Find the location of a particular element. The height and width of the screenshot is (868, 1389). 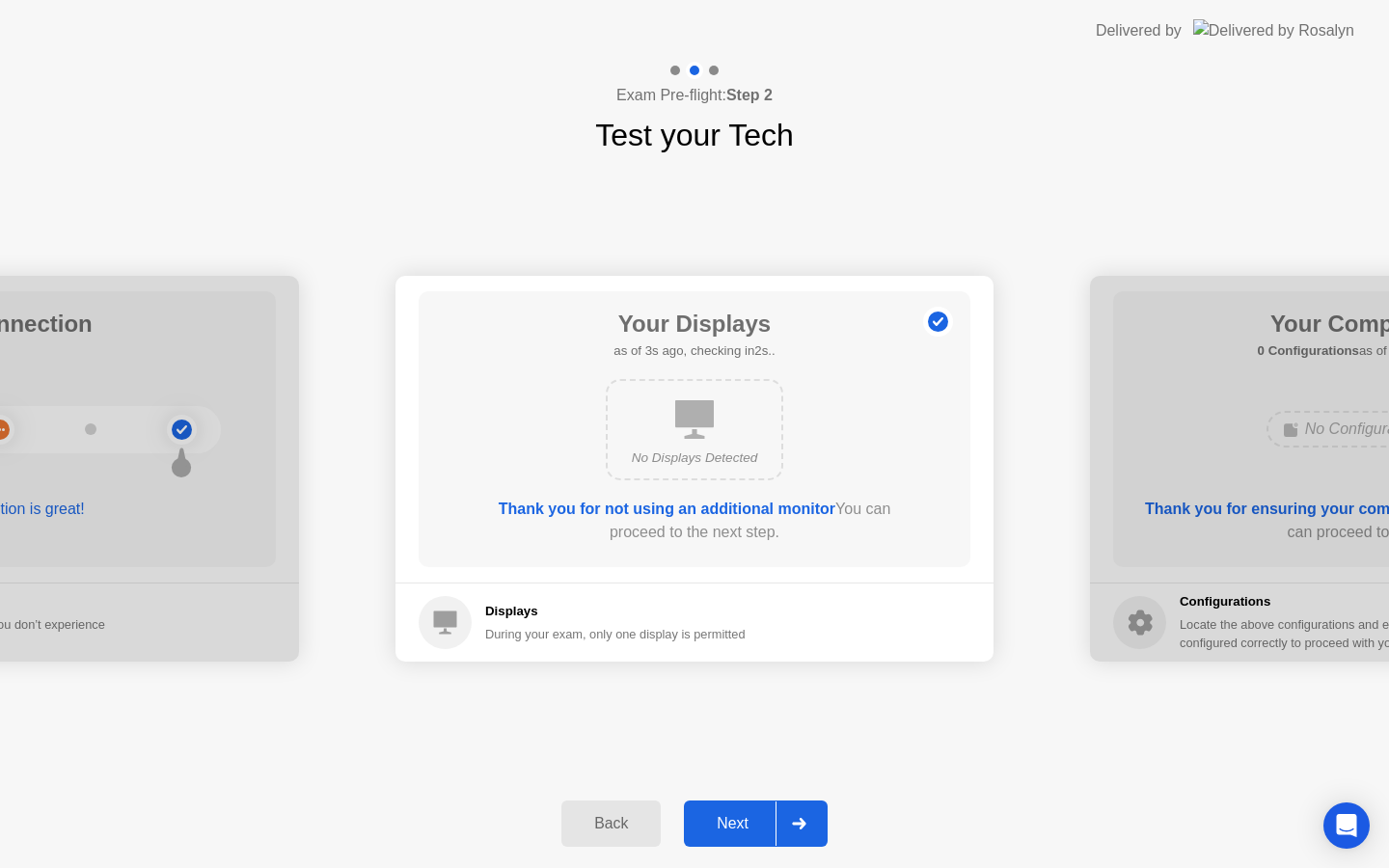

h1: Test your Tech is located at coordinates (694, 135).